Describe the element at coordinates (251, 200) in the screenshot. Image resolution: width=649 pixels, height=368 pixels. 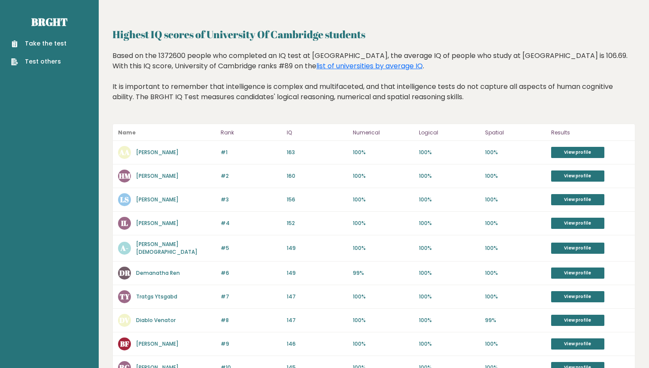
I see `p: #3` at that location.